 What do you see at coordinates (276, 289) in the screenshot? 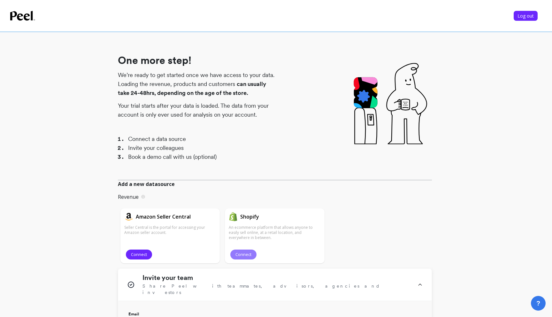
I see `span: Share Peel with teammates, advisors, agencies and investors` at bounding box center [276, 289].